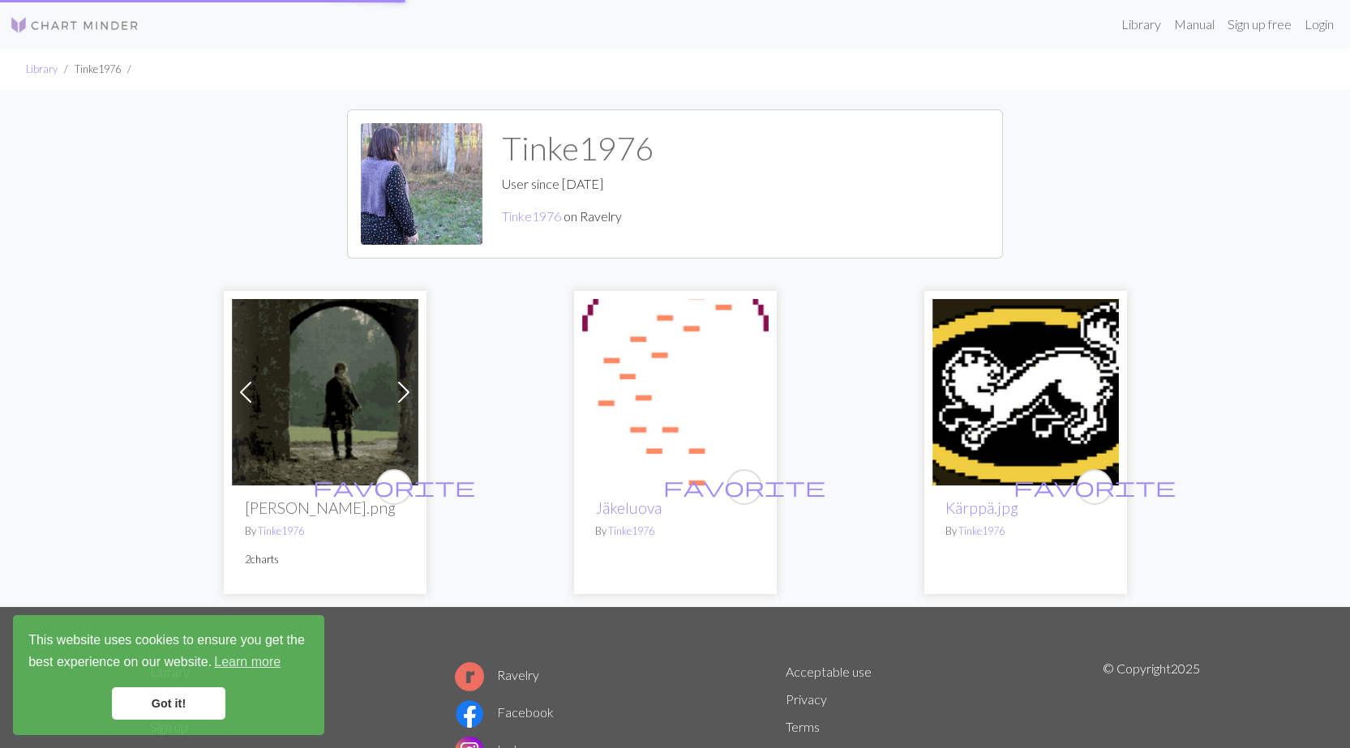  I want to click on img: Kärppä.jpg, so click(1026, 392).